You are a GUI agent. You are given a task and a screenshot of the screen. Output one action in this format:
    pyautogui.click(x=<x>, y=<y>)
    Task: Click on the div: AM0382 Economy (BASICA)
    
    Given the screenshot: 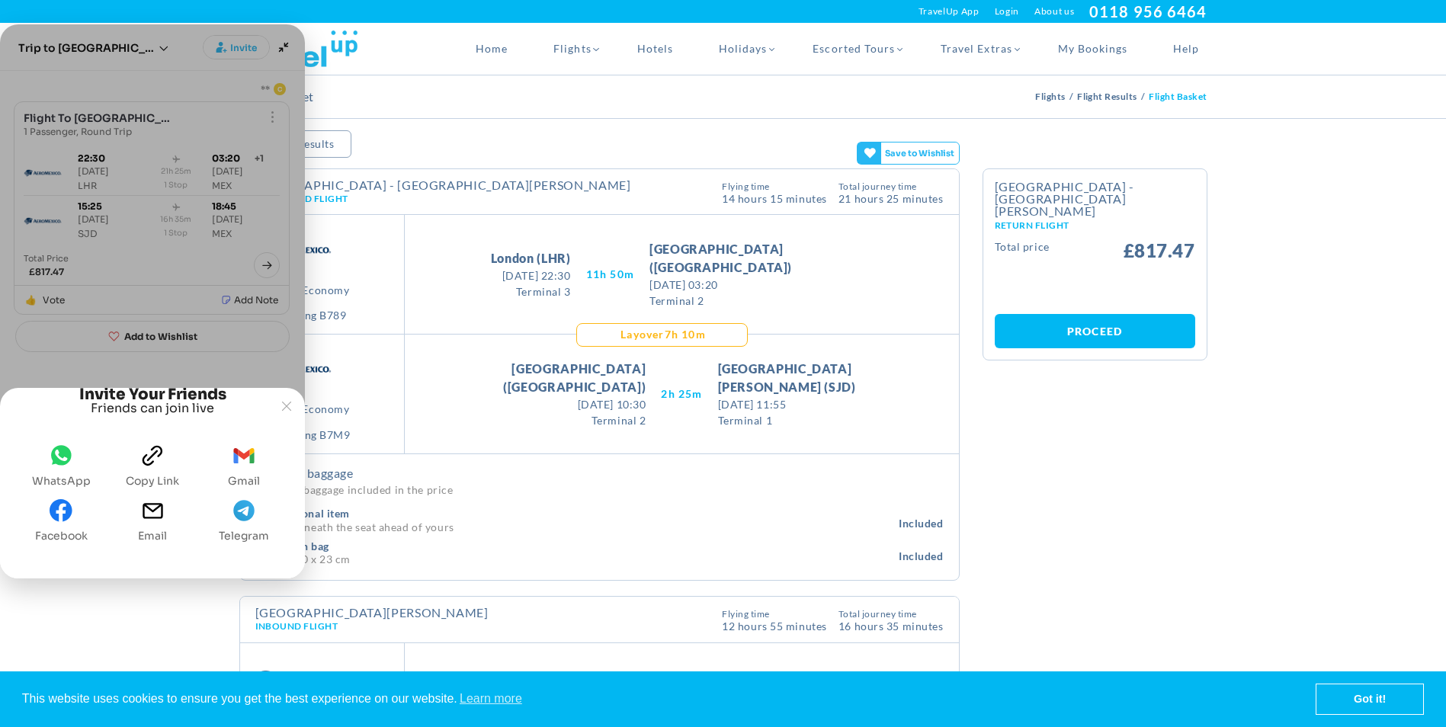 What is the action you would take?
    pyautogui.click(x=324, y=416)
    